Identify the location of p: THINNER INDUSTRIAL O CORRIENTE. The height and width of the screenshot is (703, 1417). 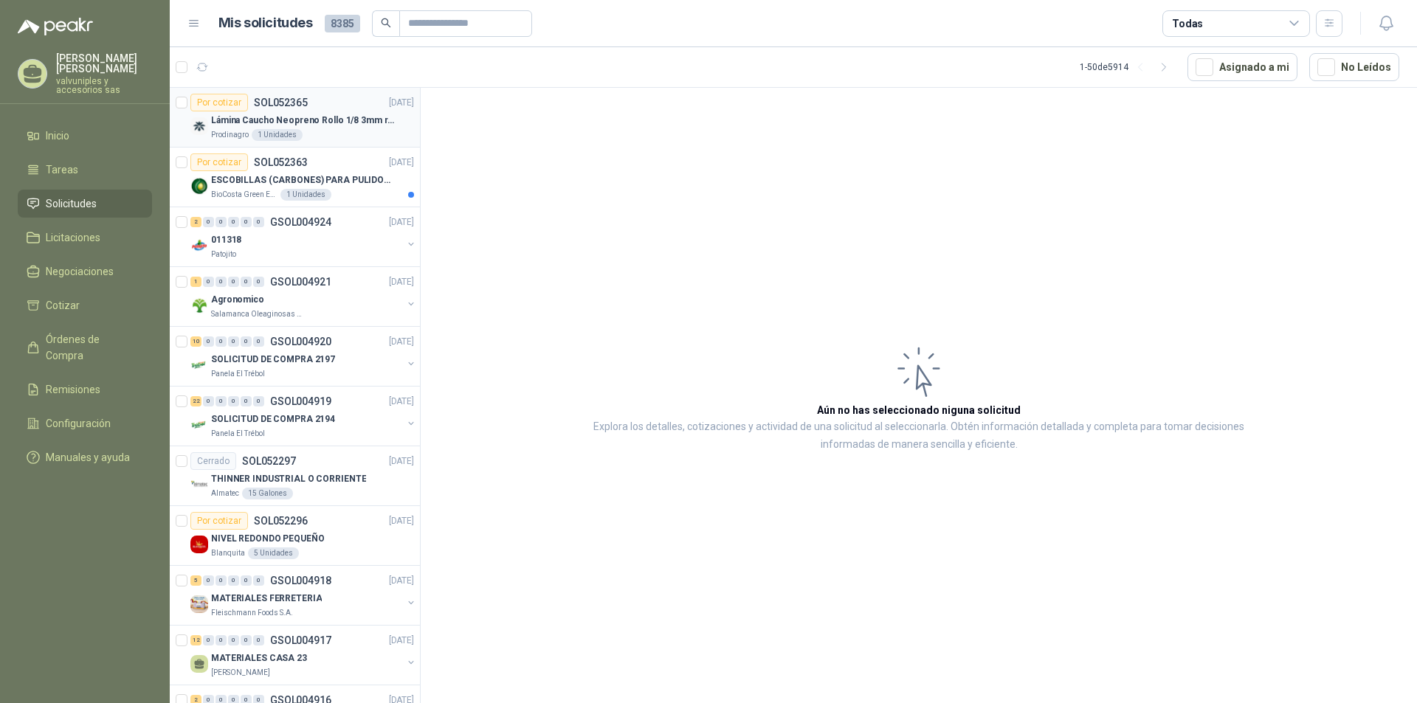
(289, 479).